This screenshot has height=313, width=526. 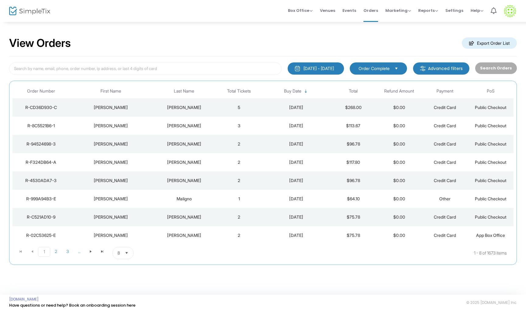 What do you see at coordinates (68, 251) in the screenshot?
I see `span: Page 3` at bounding box center [68, 251].